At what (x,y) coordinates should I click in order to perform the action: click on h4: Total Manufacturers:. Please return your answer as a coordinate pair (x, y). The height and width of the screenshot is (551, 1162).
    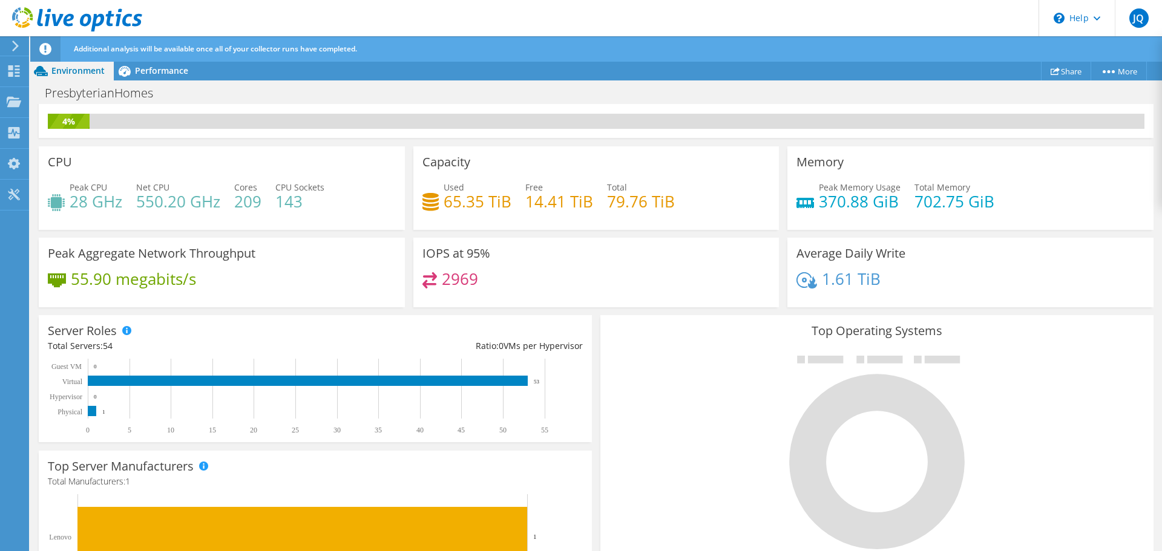
    Looking at the image, I should click on (315, 482).